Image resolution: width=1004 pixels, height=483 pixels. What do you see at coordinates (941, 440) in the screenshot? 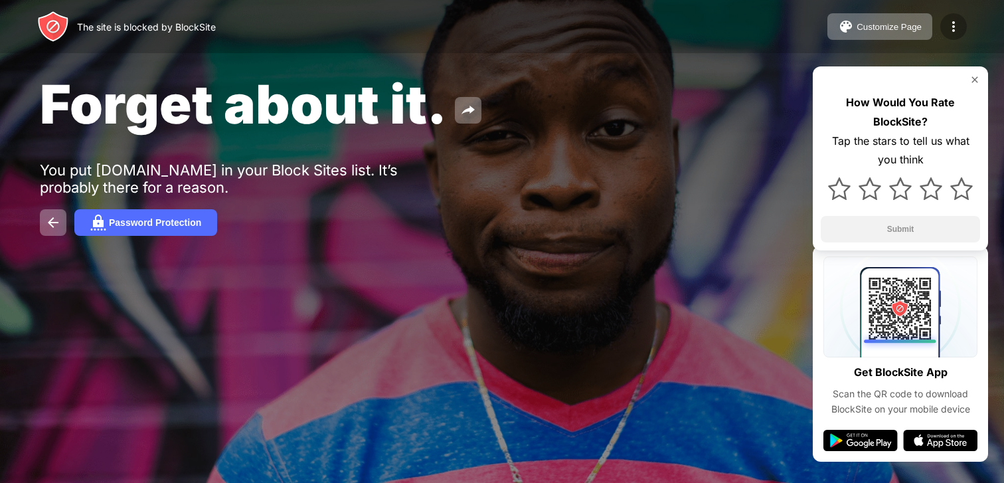
I see `img: app-store.svg` at bounding box center [941, 440].